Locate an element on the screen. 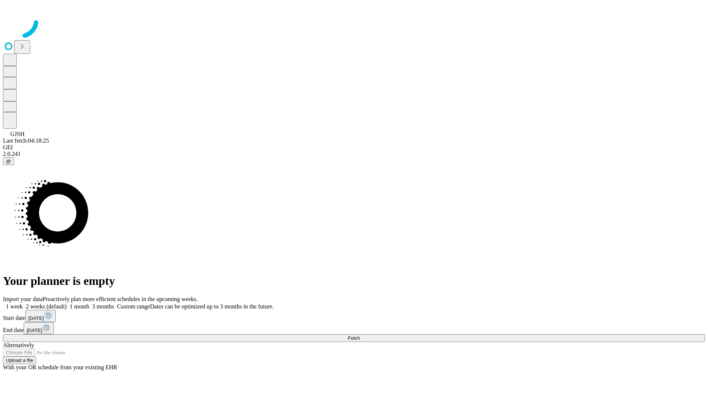  span: Proactively plan more efficient schedules in the upcoming weeks. is located at coordinates (120, 299).